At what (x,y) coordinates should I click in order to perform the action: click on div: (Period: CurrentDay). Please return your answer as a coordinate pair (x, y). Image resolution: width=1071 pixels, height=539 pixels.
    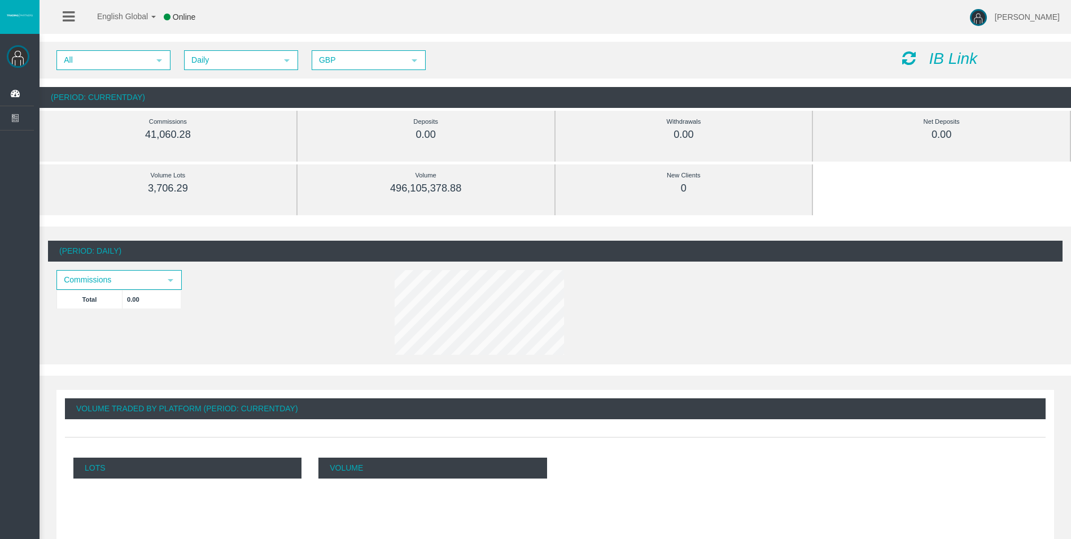
    Looking at the image, I should click on (555, 97).